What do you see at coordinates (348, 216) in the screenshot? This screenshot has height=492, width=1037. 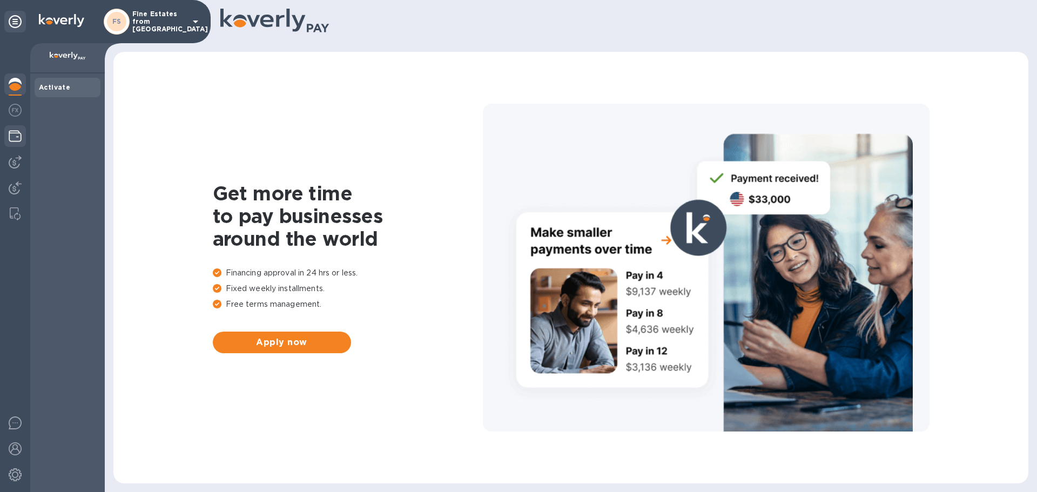 I see `h1: Get more time to pay businesses around the world` at bounding box center [348, 216].